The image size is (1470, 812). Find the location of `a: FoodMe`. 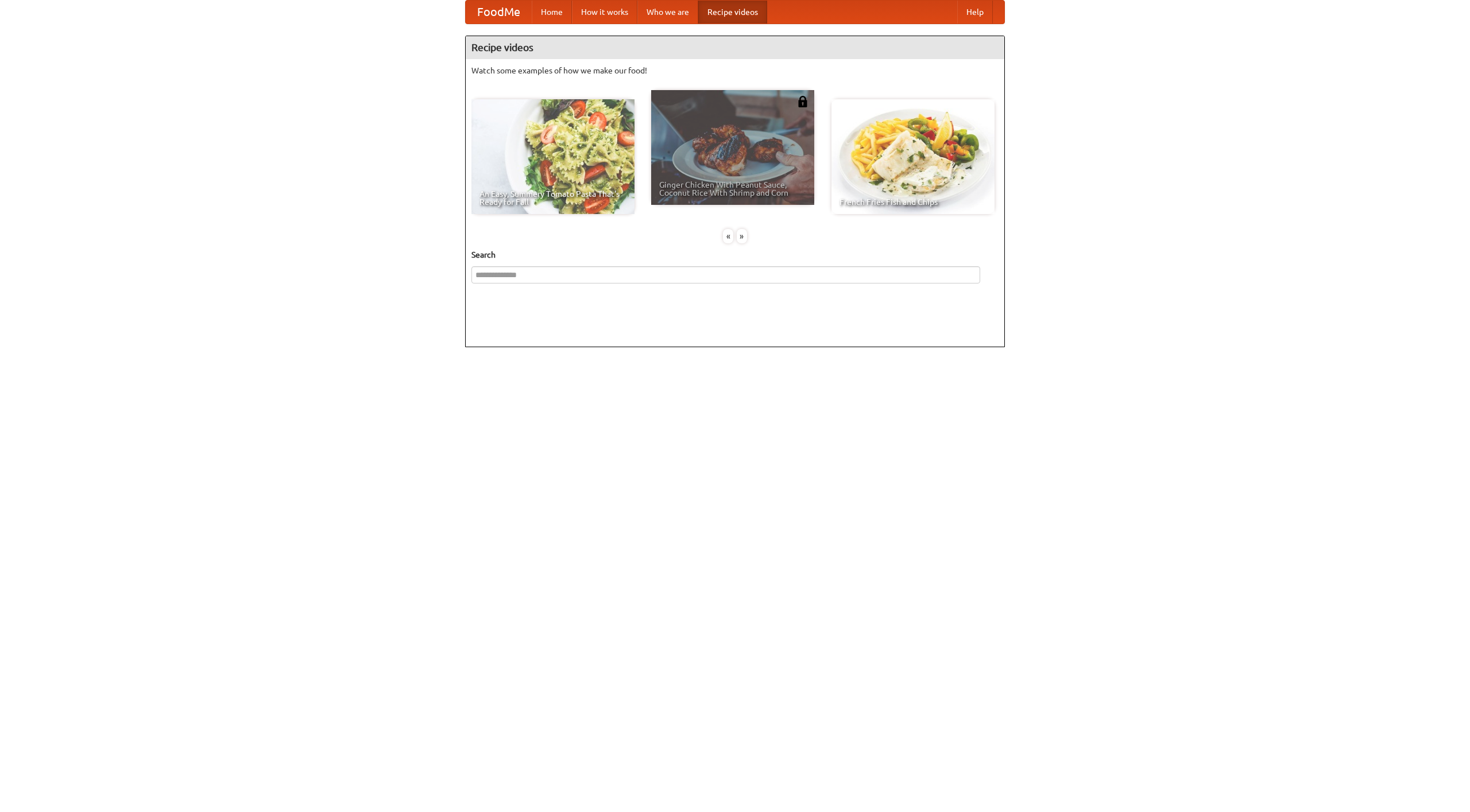

a: FoodMe is located at coordinates (498, 12).